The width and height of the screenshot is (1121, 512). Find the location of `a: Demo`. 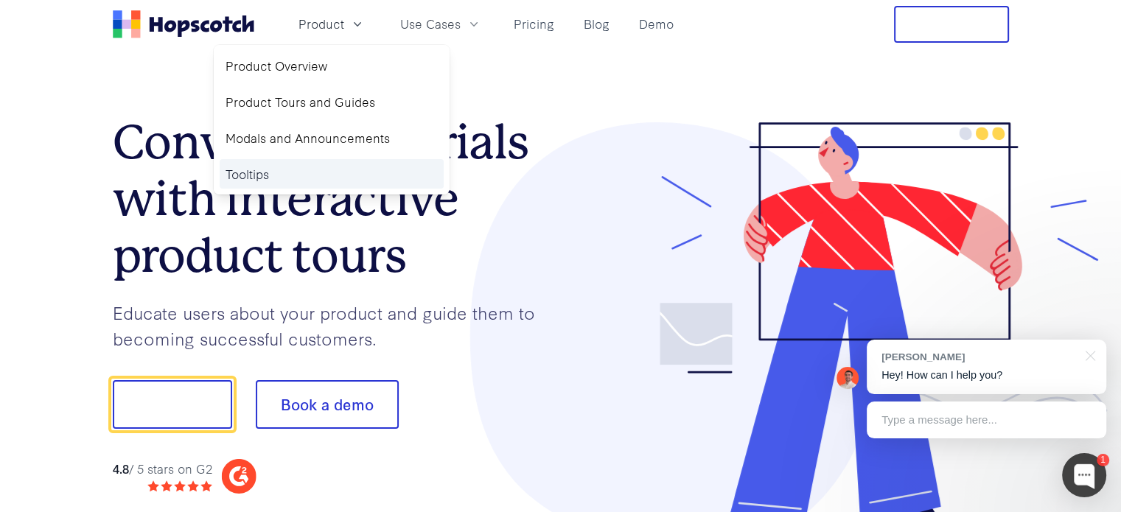

a: Demo is located at coordinates (656, 24).